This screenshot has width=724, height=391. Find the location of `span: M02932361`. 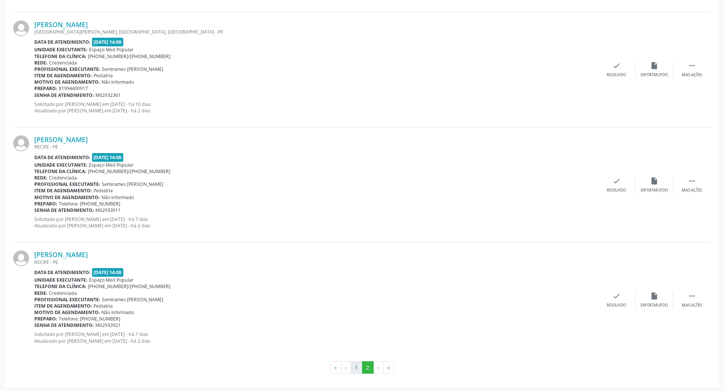

span: M02932361 is located at coordinates (108, 95).